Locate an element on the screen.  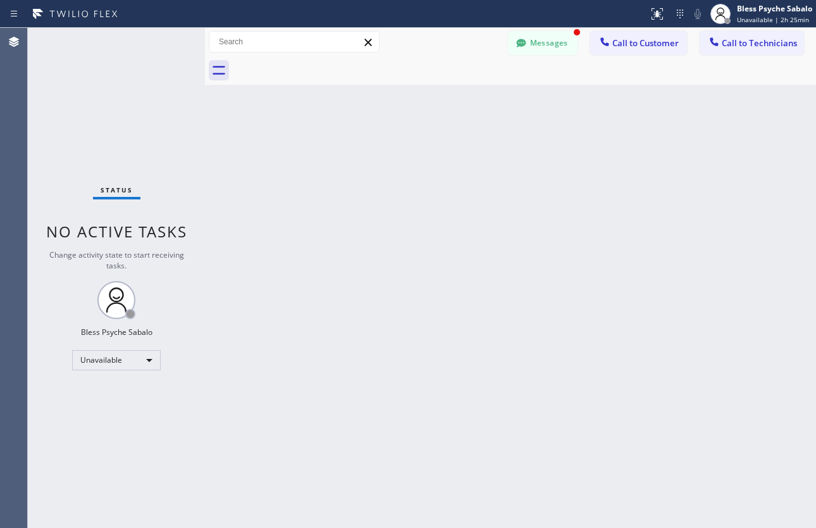
button: Call to Technicians is located at coordinates (752, 43).